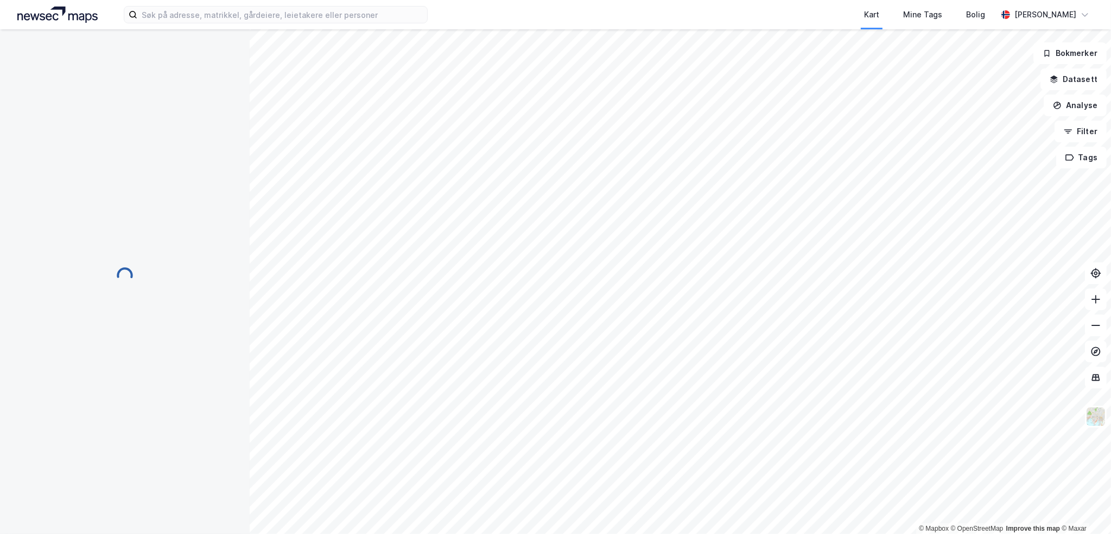 This screenshot has width=1111, height=534. I want to click on button: Analyse, so click(1075, 105).